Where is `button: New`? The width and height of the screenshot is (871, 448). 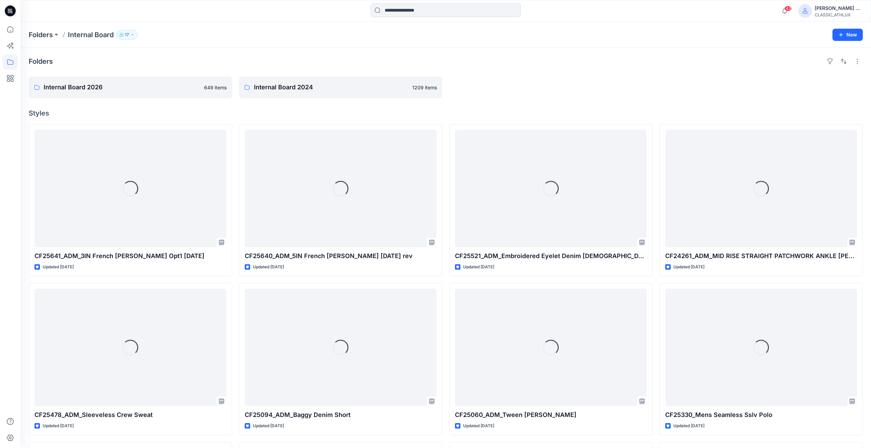 button: New is located at coordinates (847, 35).